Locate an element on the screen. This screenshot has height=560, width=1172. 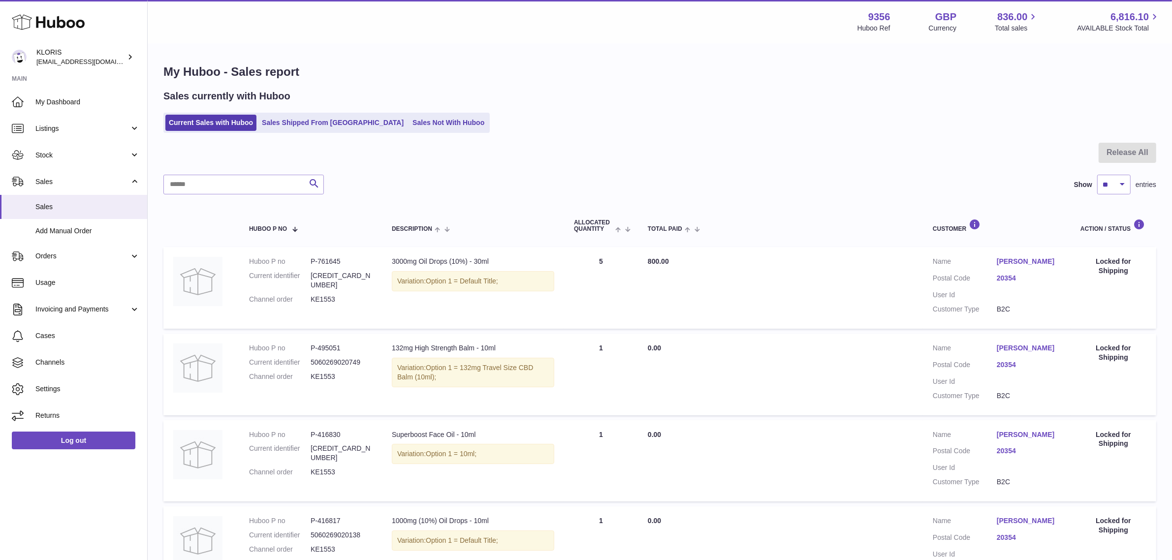
dd: 5060269020138 is located at coordinates (341, 535).